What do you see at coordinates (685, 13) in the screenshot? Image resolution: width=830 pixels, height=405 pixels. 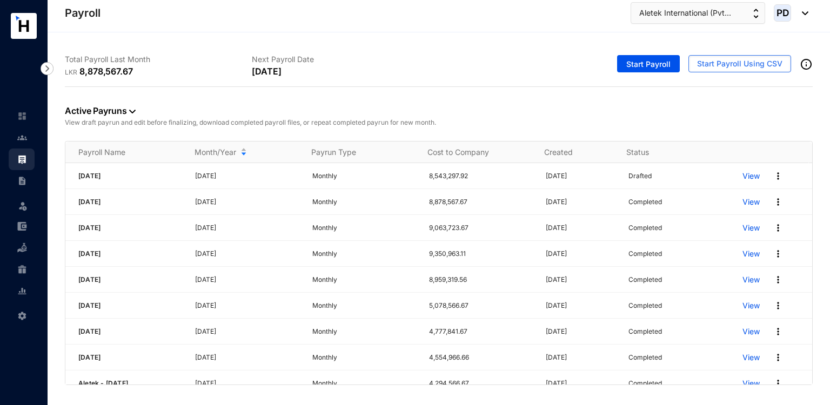 I see `span: Aletek International (Pvt...` at bounding box center [685, 13].